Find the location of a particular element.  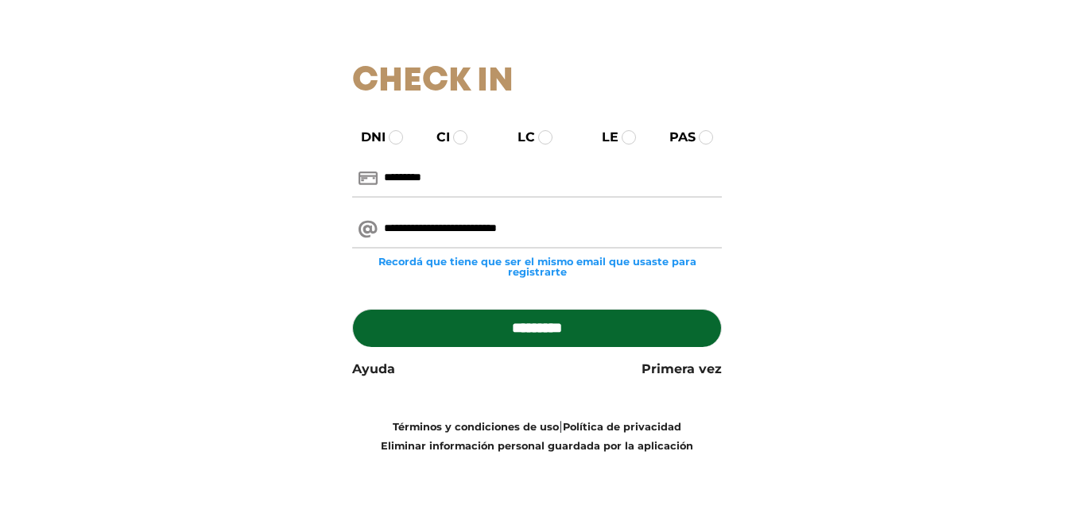

label: LE is located at coordinates (602, 137).